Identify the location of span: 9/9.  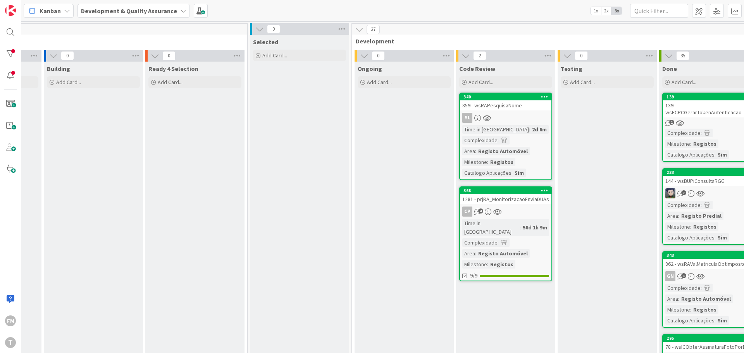
(474, 276).